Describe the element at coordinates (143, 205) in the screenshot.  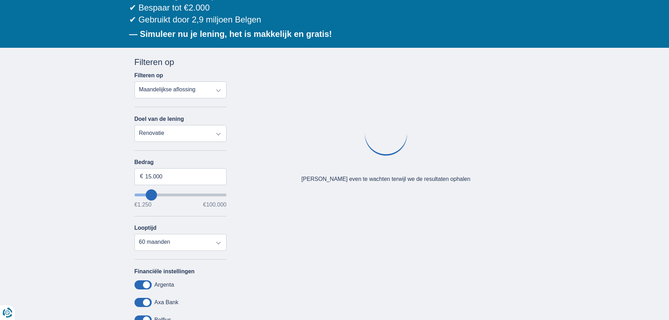
I see `span: €1.250` at that location.